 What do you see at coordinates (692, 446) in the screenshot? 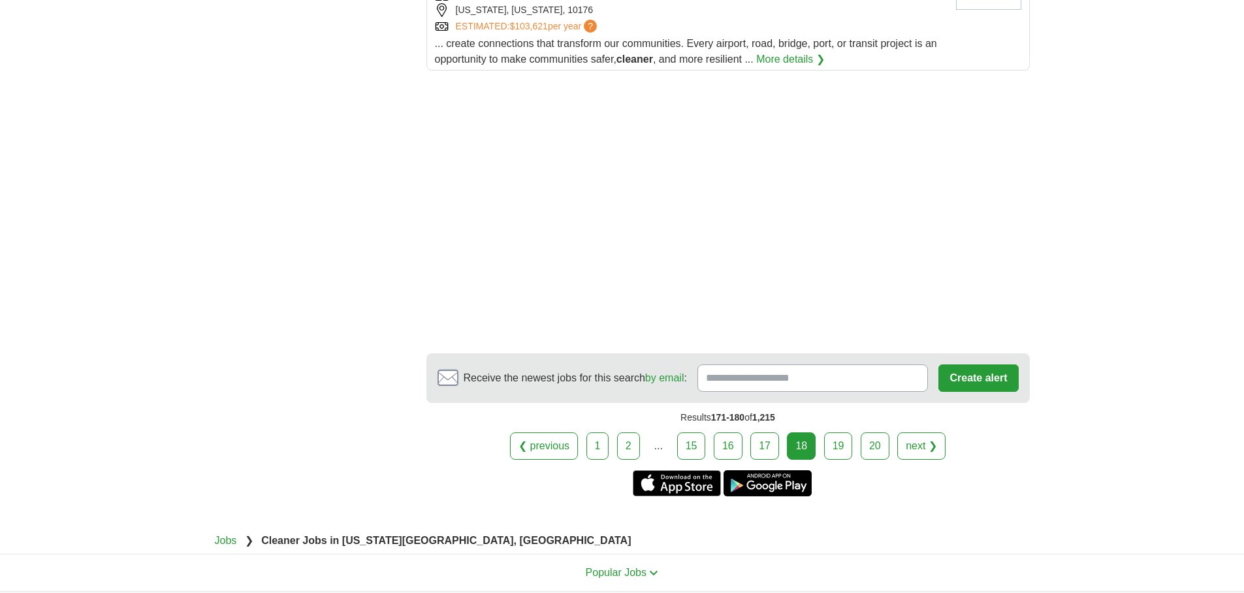
I see `a: 15` at bounding box center [692, 446].